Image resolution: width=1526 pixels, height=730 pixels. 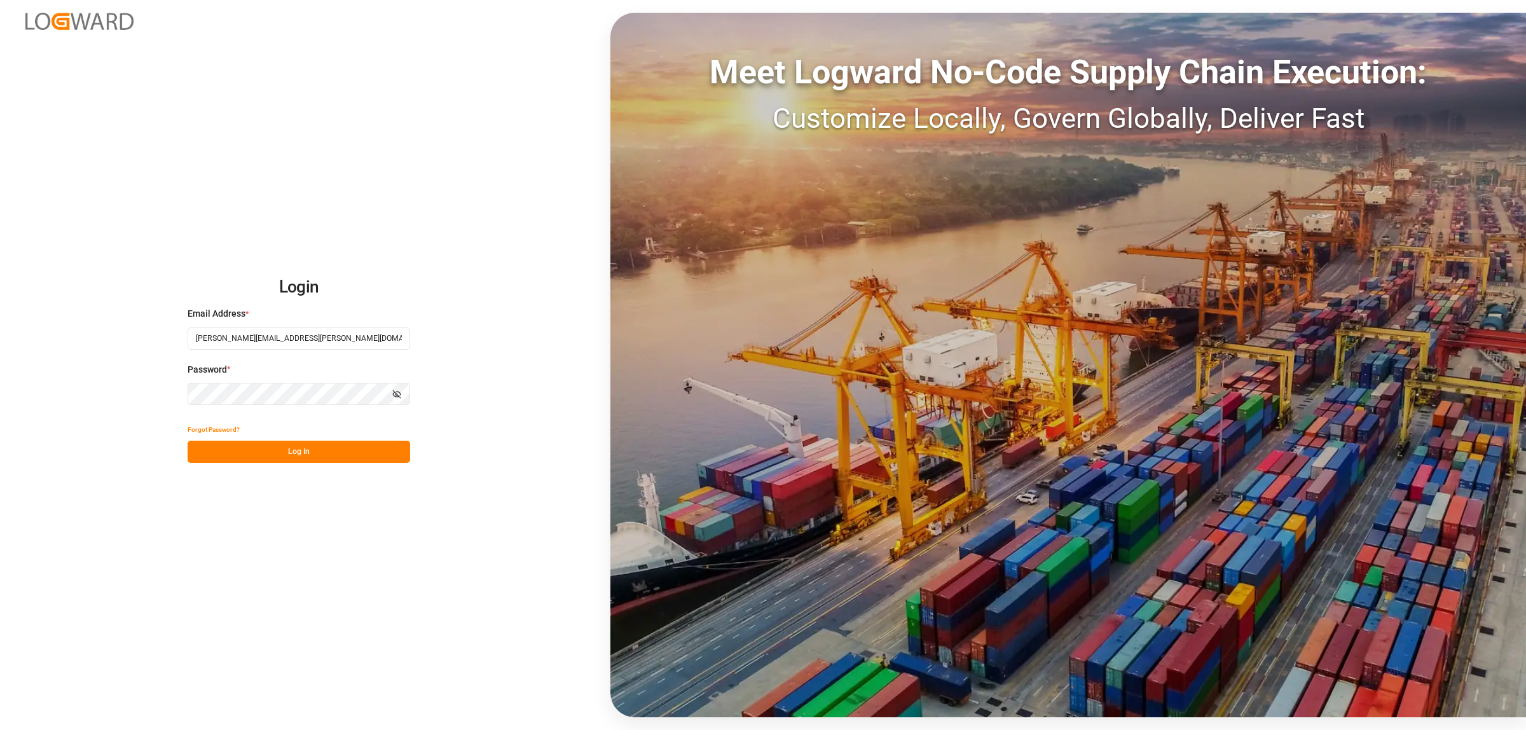 I want to click on span: Email Address, so click(x=216, y=313).